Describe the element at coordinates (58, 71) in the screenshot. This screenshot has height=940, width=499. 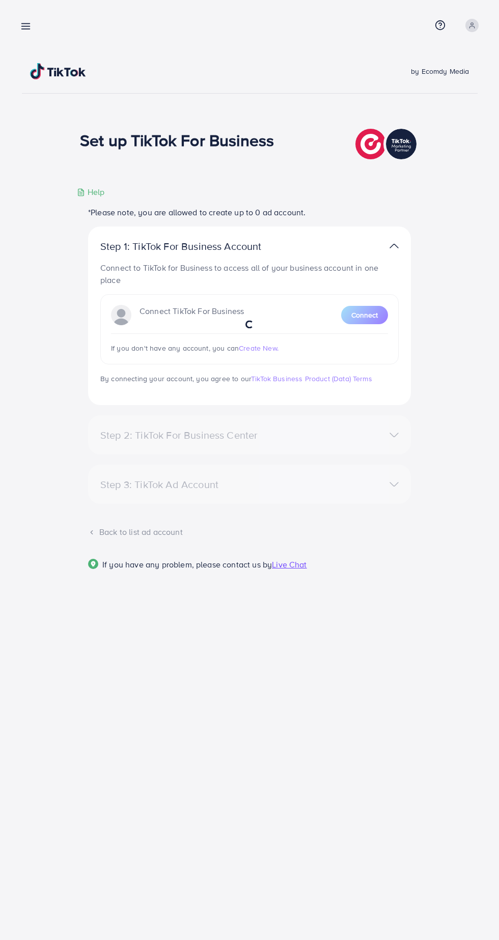
I see `img: TikTok` at that location.